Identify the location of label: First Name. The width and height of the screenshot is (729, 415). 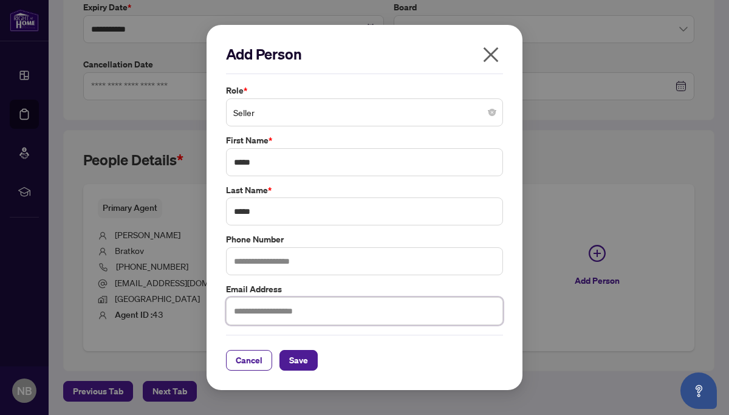
(364, 140).